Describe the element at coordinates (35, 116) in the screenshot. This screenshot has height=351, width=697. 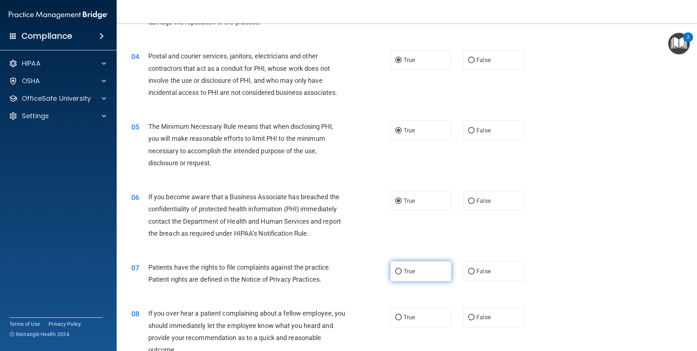
I see `p: Settings` at that location.